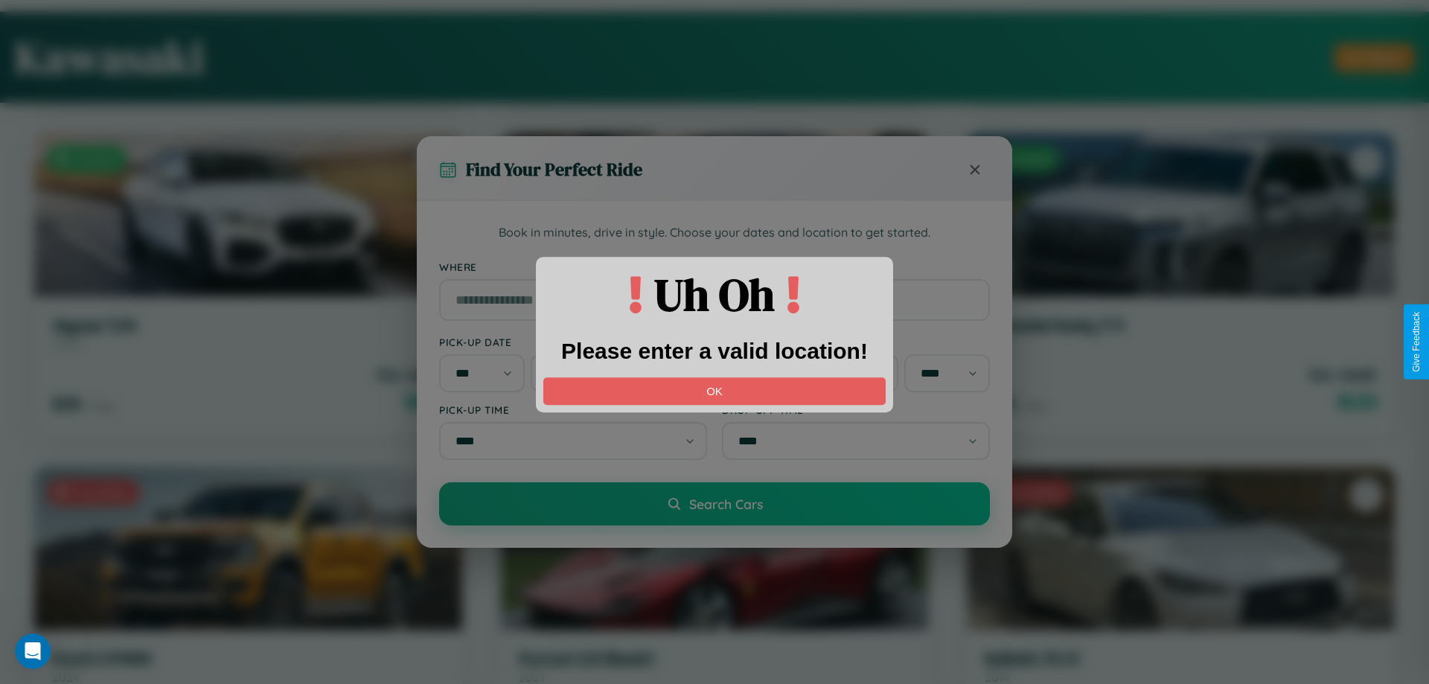 This screenshot has width=1429, height=684. Describe the element at coordinates (856, 342) in the screenshot. I see `label: Drop-off Date` at that location.